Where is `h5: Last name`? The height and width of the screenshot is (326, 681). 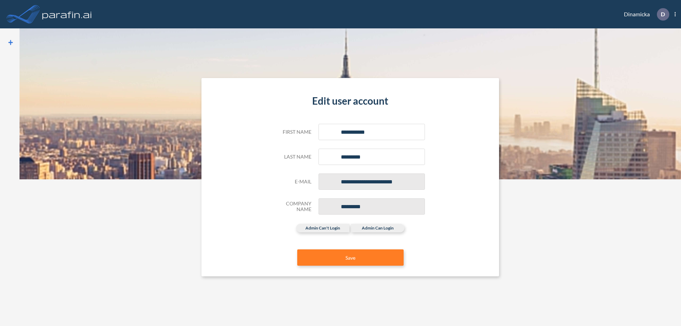
h5: Last name is located at coordinates (294, 157).